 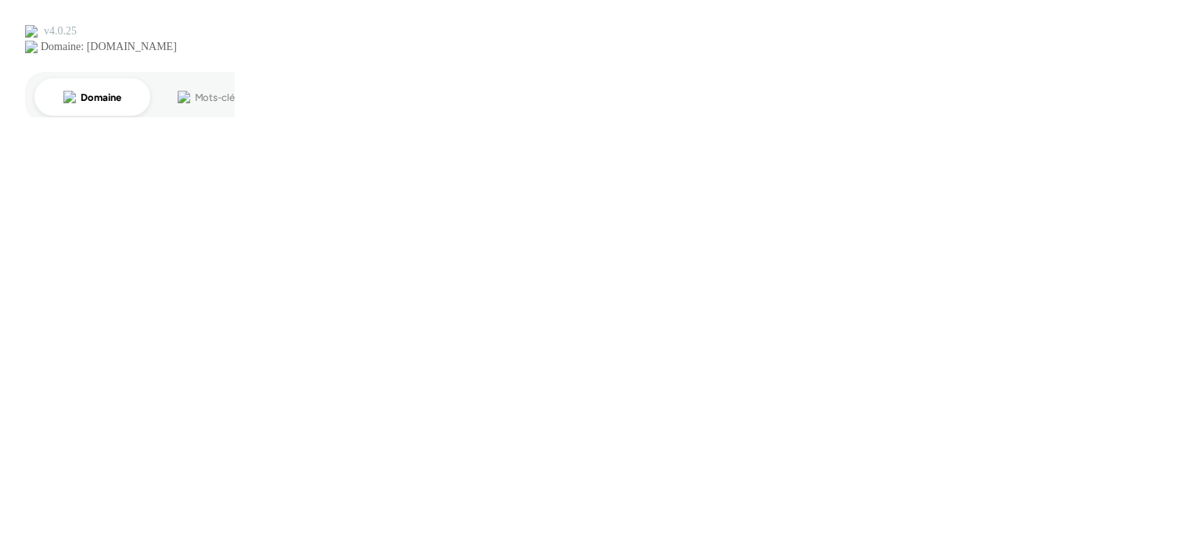 What do you see at coordinates (184, 97) in the screenshot?
I see `img: tab_keywords_by_traffic_grey.svg` at bounding box center [184, 97].